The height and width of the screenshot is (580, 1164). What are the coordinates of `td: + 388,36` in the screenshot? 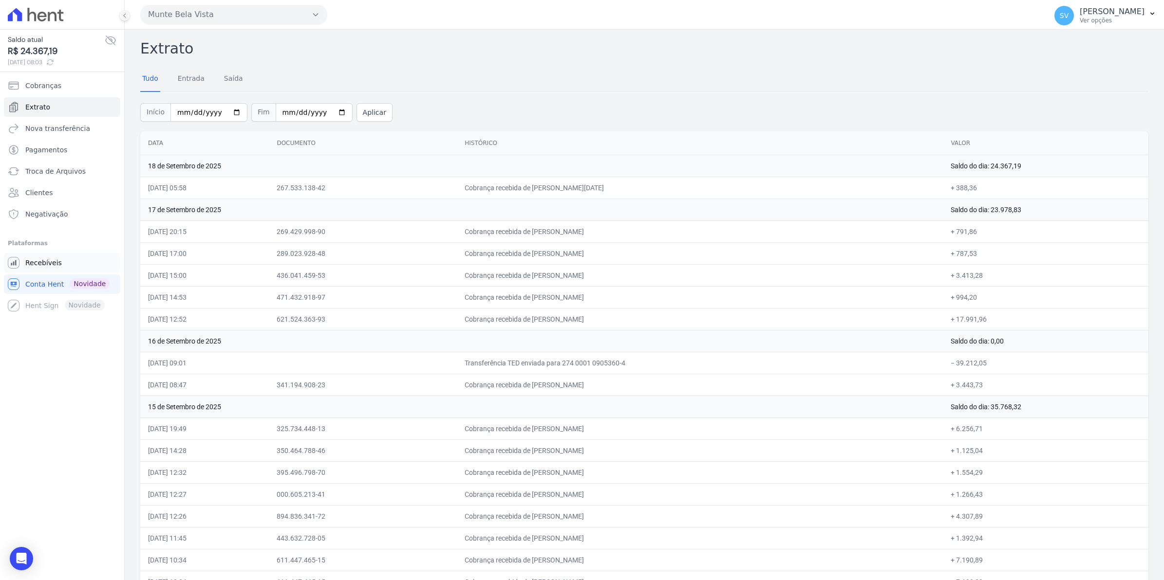 It's located at (1045, 187).